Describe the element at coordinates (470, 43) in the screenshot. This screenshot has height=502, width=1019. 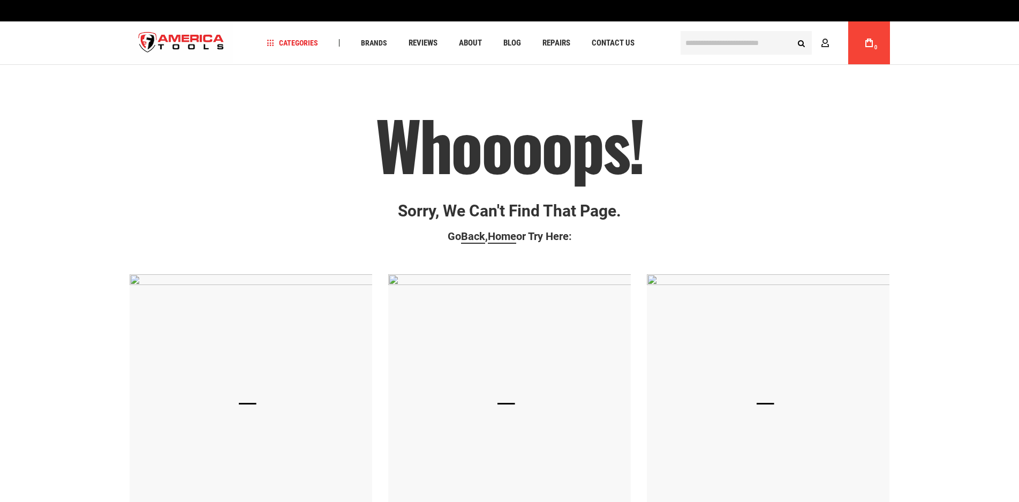
I see `span: About` at that location.